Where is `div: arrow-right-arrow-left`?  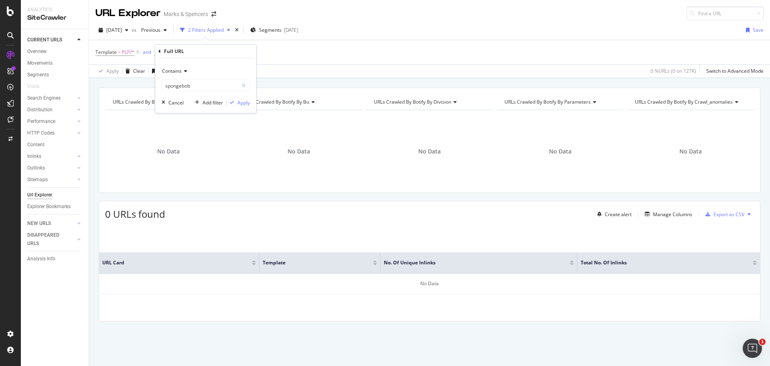
div: arrow-right-arrow-left is located at coordinates (214, 14).